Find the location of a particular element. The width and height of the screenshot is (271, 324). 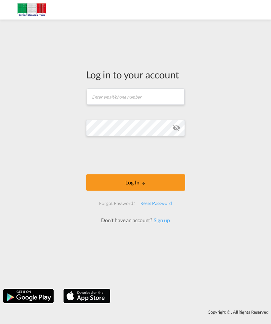

a: Sign up is located at coordinates (161, 220).